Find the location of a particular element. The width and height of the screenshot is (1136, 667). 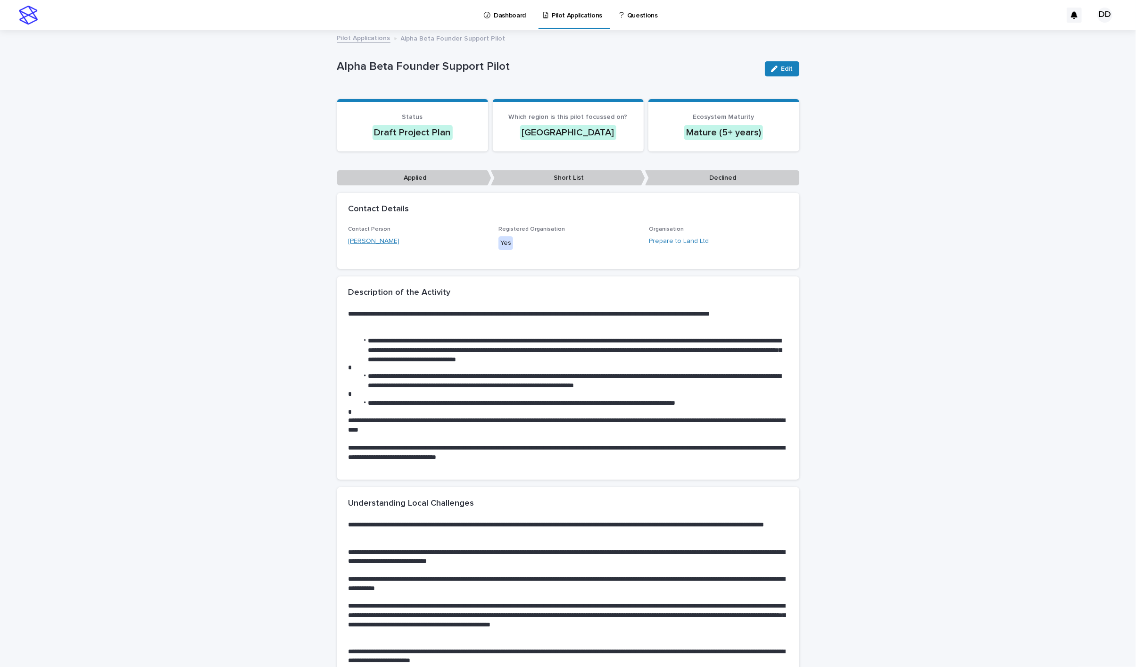

div: Mature (5+ years) is located at coordinates (723, 132).